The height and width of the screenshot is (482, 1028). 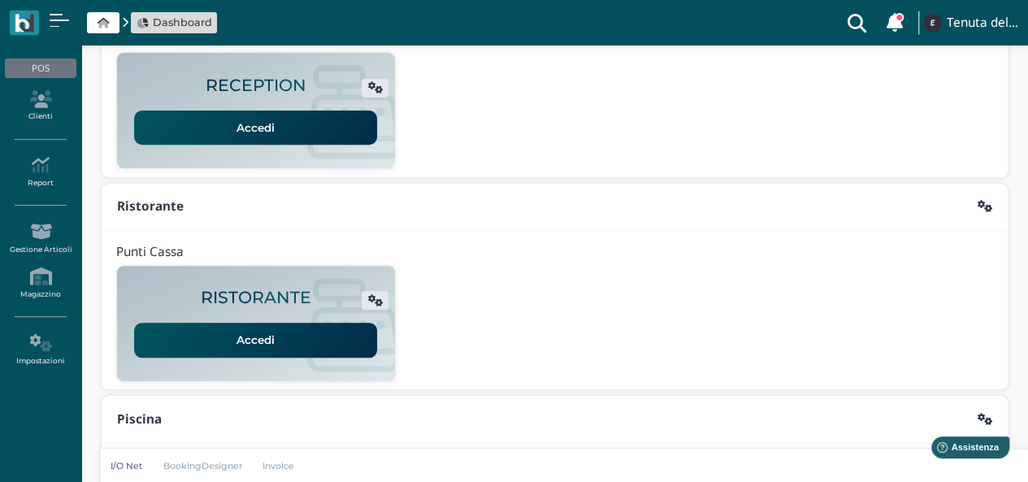 I want to click on div: POS, so click(x=40, y=68).